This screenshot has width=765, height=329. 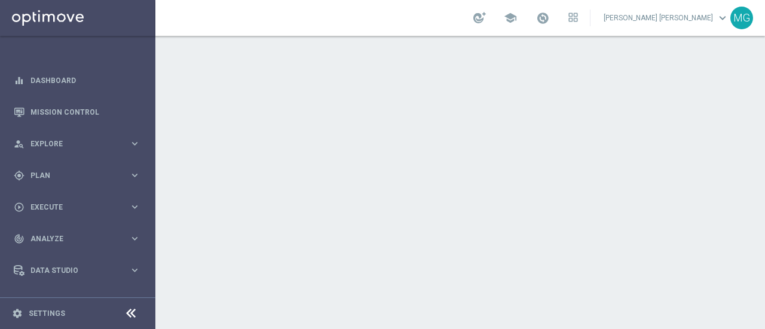 What do you see at coordinates (85, 112) in the screenshot?
I see `a: Mission Control` at bounding box center [85, 112].